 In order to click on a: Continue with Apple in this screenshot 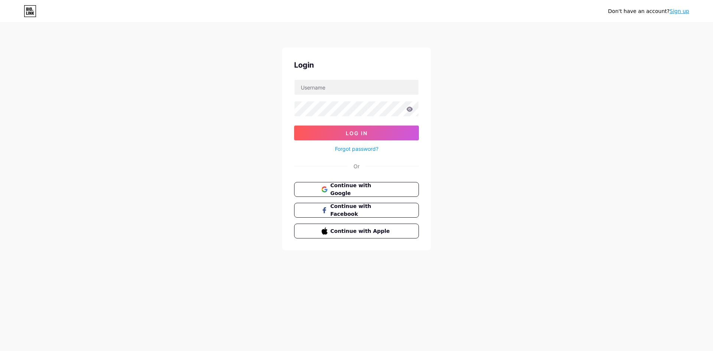, I will do `click(356, 231)`.